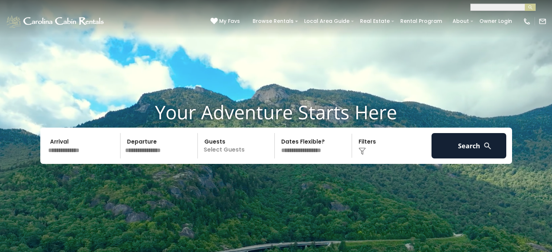 The height and width of the screenshot is (252, 552). What do you see at coordinates (276, 112) in the screenshot?
I see `h1: Your Adventure Starts Here` at bounding box center [276, 112].